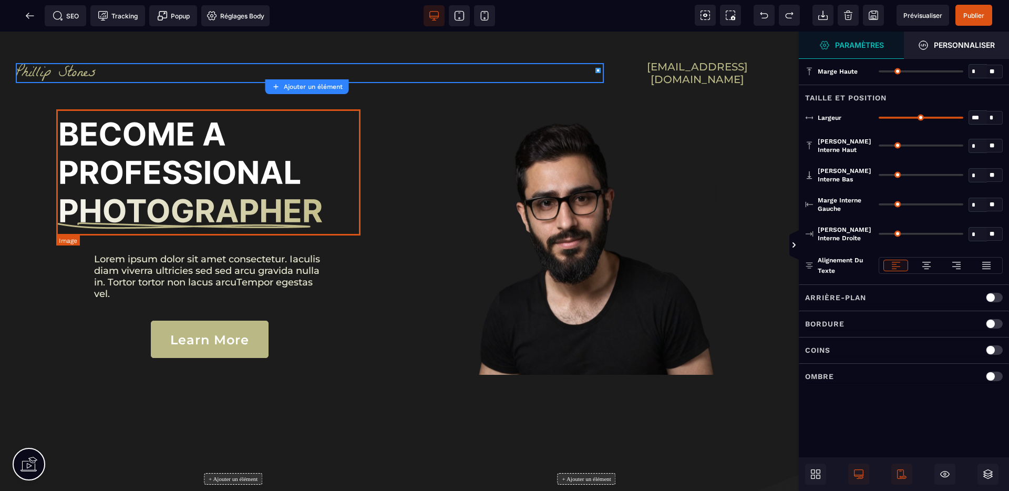 The height and width of the screenshot is (491, 1009). I want to click on span: Tracking, so click(118, 16).